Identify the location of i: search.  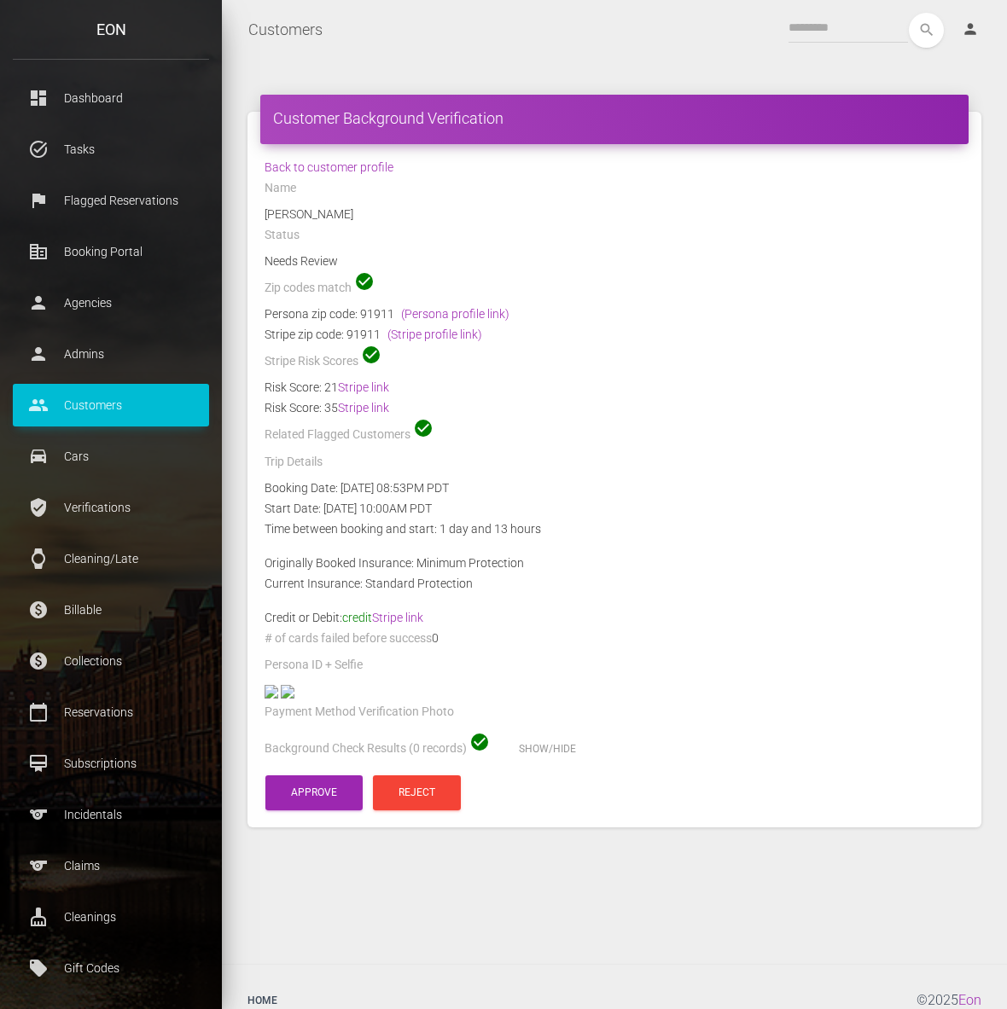
(926, 30).